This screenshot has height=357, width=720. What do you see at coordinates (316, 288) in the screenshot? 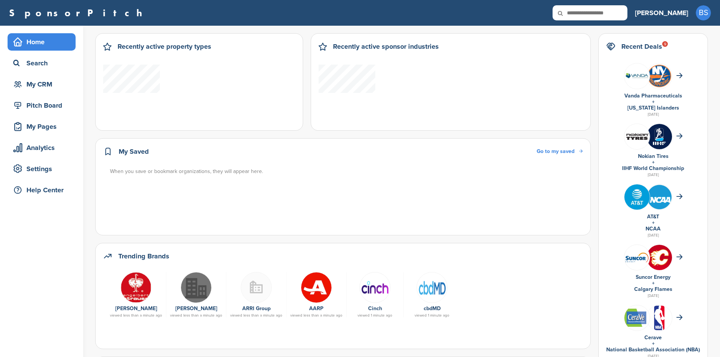
I see `img: Aarp logo` at bounding box center [316, 288].